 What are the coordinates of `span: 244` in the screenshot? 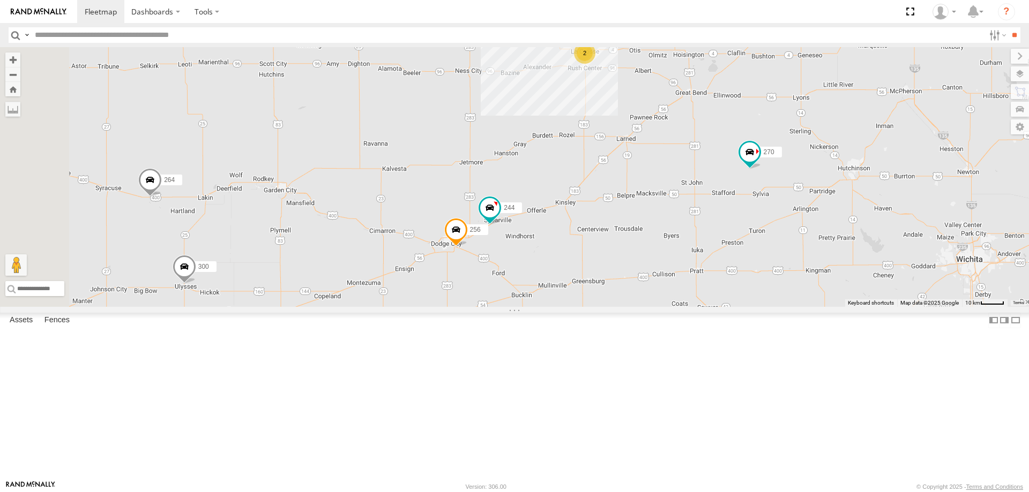 It's located at (509, 208).